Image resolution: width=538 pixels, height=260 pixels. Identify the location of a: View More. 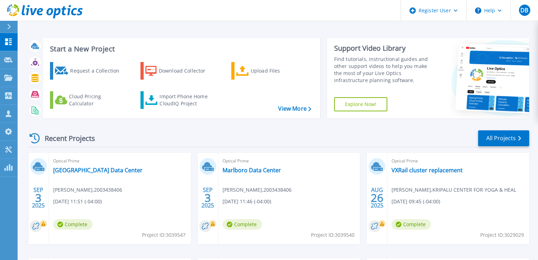
(294, 108).